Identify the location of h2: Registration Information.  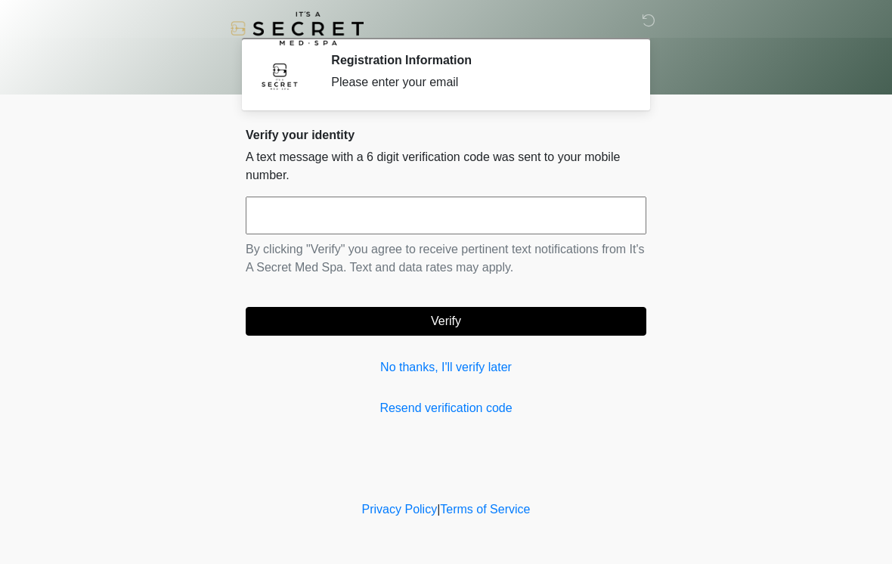
(477, 60).